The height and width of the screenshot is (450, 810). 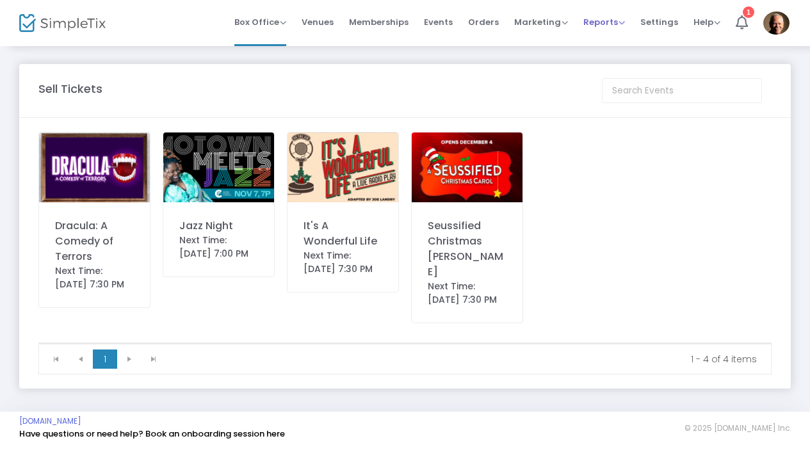 What do you see at coordinates (152, 433) in the screenshot?
I see `a: Have questions or need help? Book an onboarding session here` at bounding box center [152, 433].